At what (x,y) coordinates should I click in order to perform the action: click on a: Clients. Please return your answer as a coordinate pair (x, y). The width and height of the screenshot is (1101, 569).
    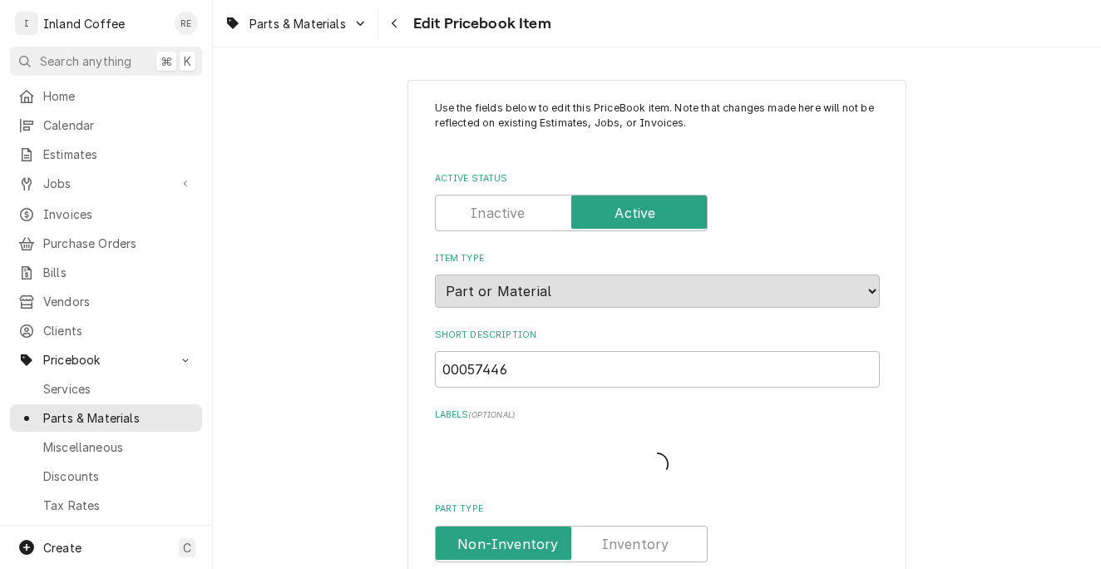
    Looking at the image, I should click on (106, 330).